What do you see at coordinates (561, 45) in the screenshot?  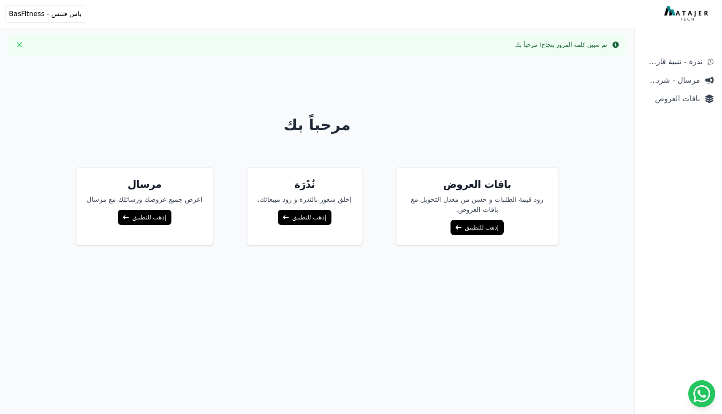 I see `div: تم تعيين كلمة المرور بنجاح! مرحباً بك` at bounding box center [561, 45].